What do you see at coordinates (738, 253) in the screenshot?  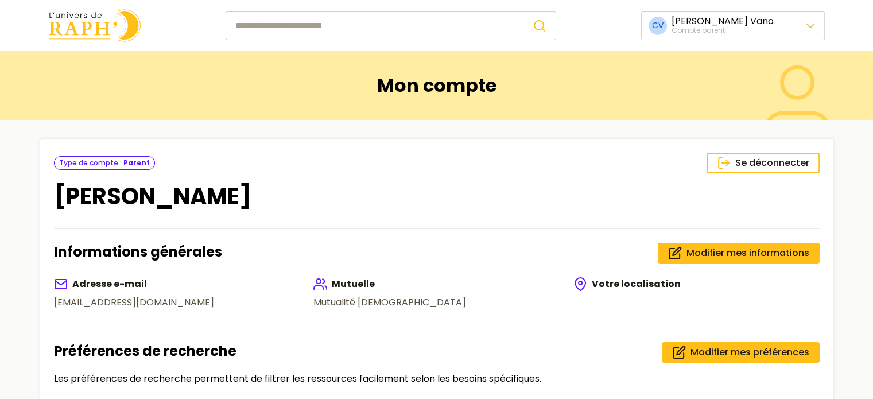 I see `a: Modifier mes informations` at bounding box center [738, 253].